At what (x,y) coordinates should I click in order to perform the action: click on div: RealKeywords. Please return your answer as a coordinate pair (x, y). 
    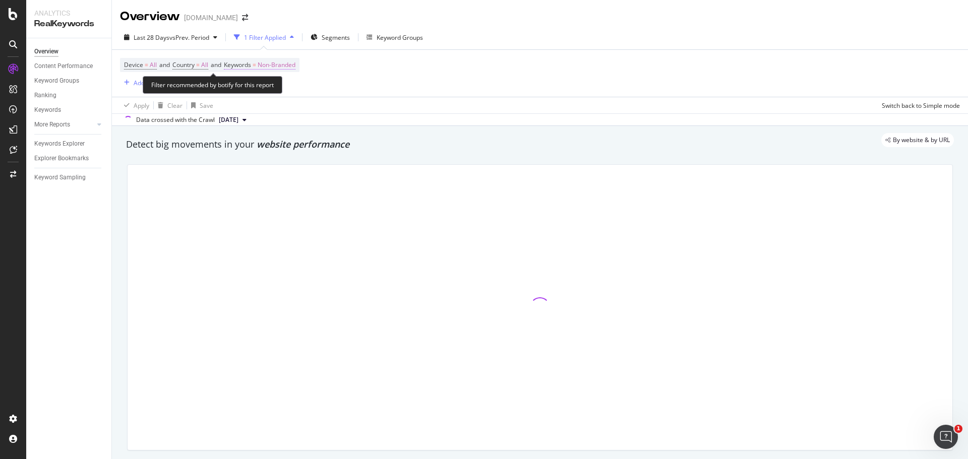
    Looking at the image, I should click on (69, 24).